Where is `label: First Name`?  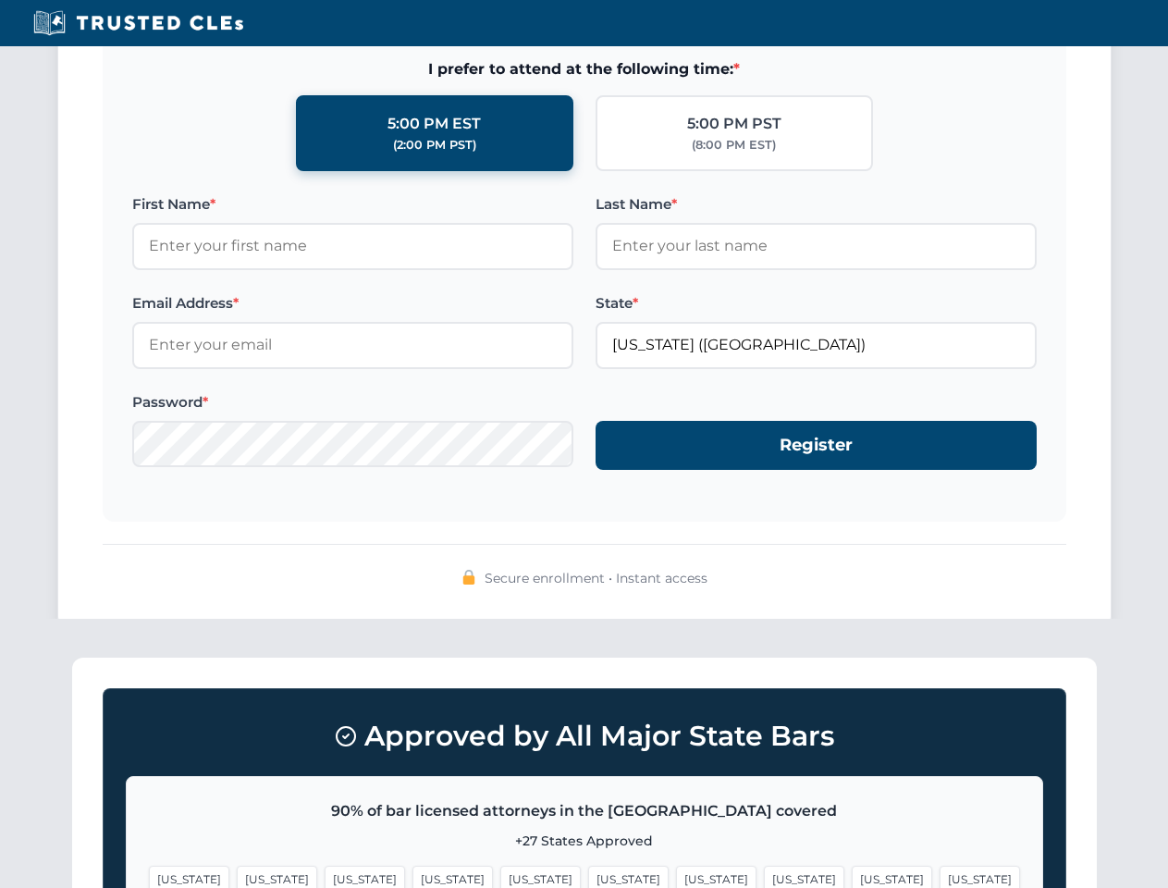
label: First Name is located at coordinates (352, 204).